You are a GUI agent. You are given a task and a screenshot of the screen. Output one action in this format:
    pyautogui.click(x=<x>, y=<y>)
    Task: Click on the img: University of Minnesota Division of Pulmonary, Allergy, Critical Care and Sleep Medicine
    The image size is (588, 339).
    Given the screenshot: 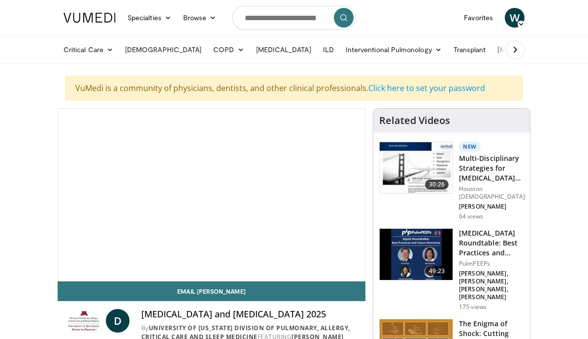 What is the action you would take?
    pyautogui.click(x=84, y=321)
    